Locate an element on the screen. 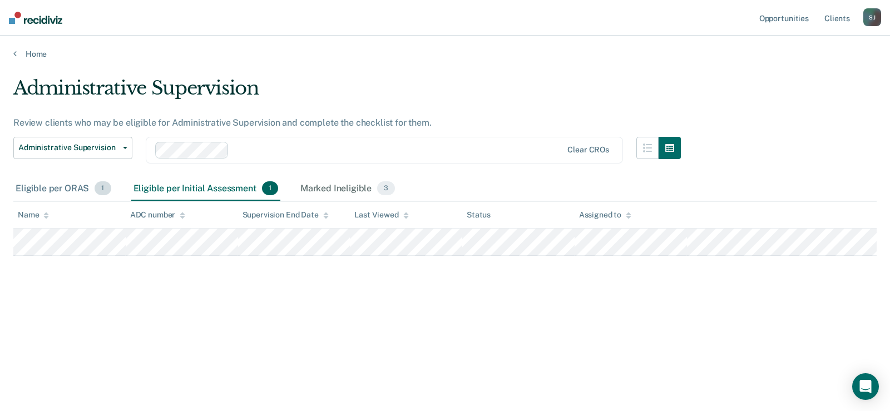 This screenshot has height=411, width=890. div: Last Viewed is located at coordinates (381, 215).